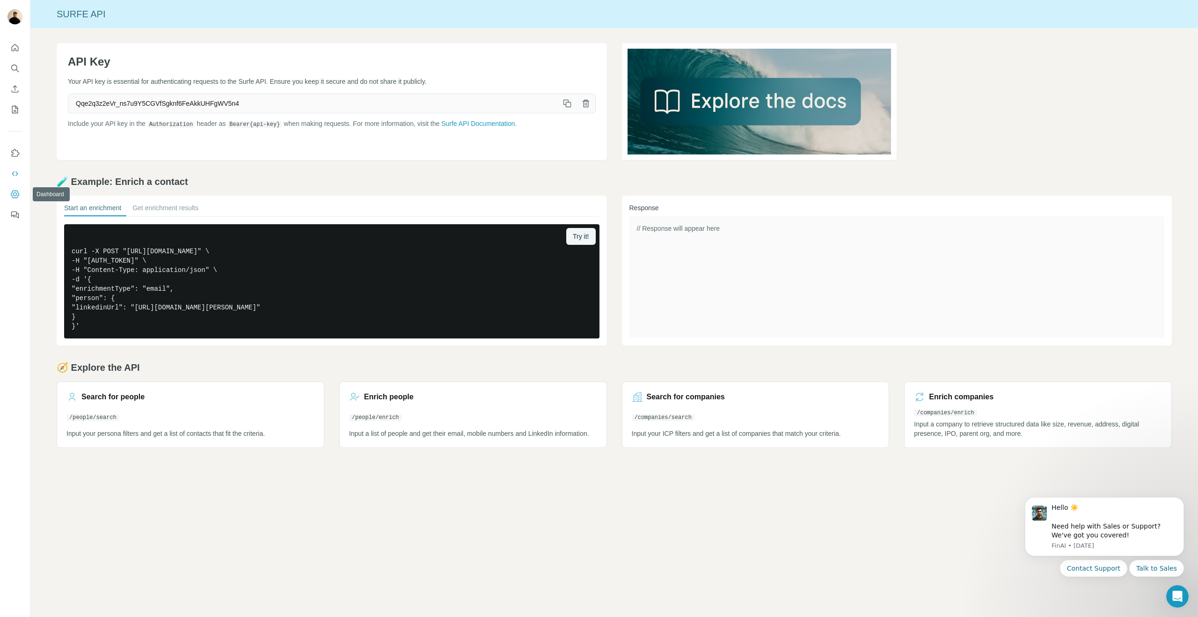  Describe the element at coordinates (614, 367) in the screenshot. I see `h2: 🧭 Explore the API` at that location.